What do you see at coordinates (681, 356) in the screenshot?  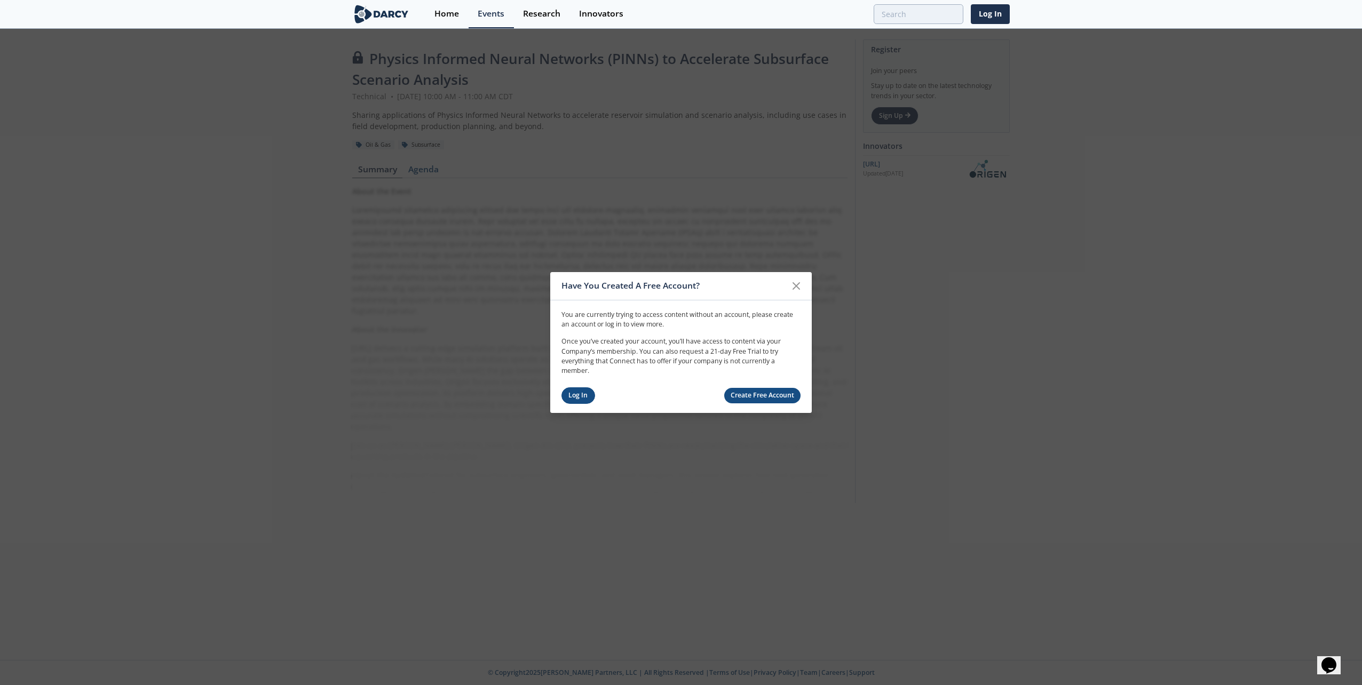 I see `p: Once you’ve created your account, you’ll have access to content via your Company’s membership. Yo...` at bounding box center [681, 356].